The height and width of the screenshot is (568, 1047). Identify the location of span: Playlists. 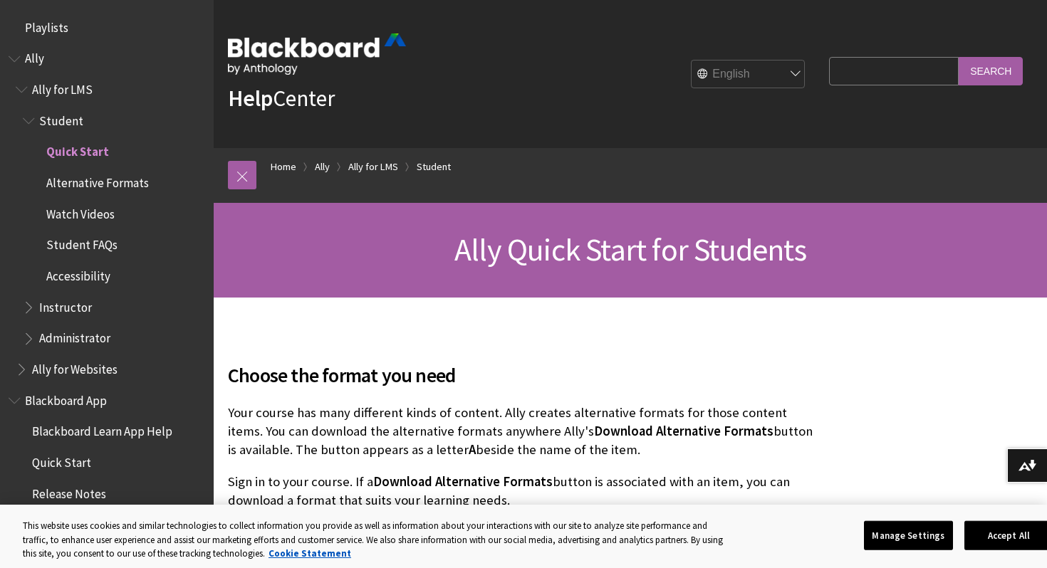
(46, 25).